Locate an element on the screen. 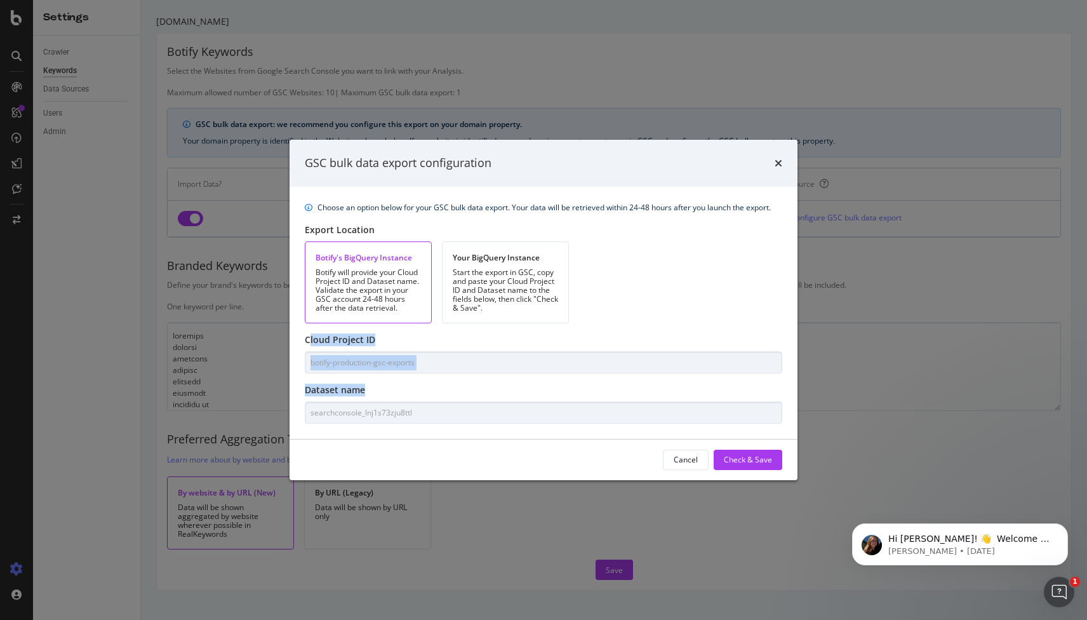  button: Cancel is located at coordinates (686, 460).